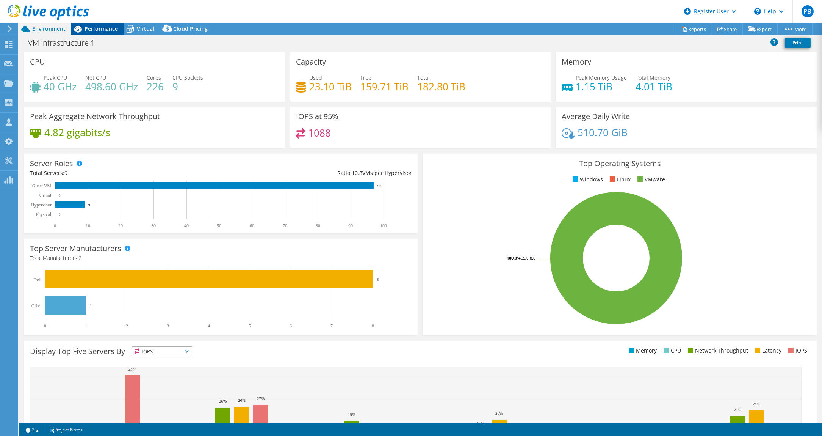 The height and width of the screenshot is (436, 822). Describe the element at coordinates (366, 77) in the screenshot. I see `span: Free` at that location.